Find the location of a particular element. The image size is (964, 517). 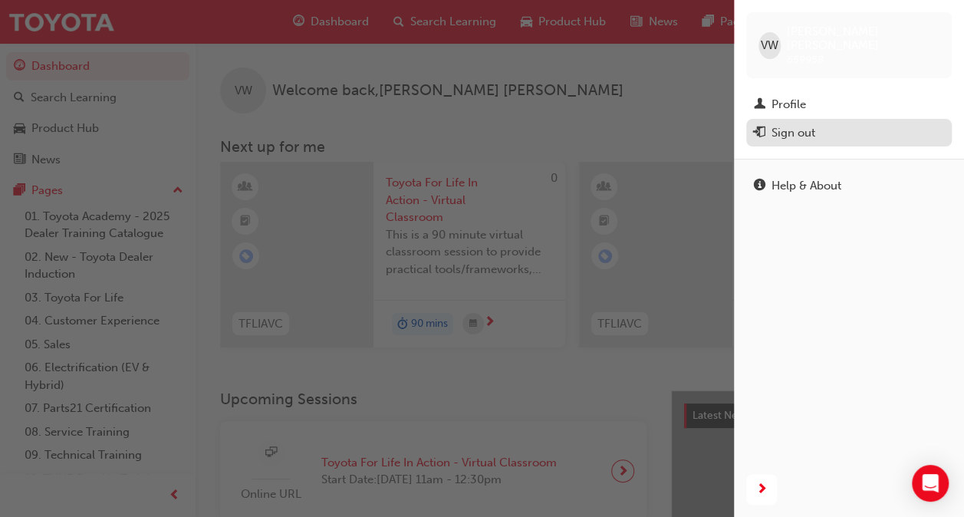

button: Sign out is located at coordinates (849, 133).